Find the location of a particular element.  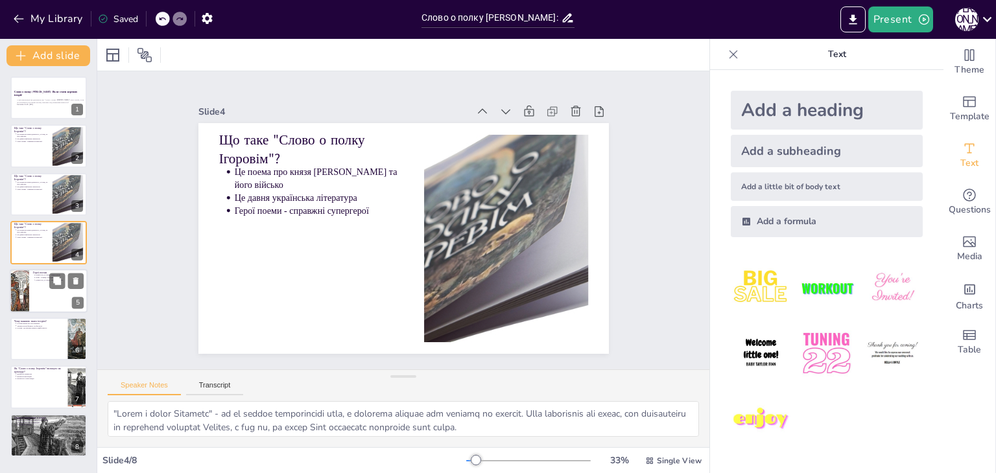

span: Charts is located at coordinates (970, 306).